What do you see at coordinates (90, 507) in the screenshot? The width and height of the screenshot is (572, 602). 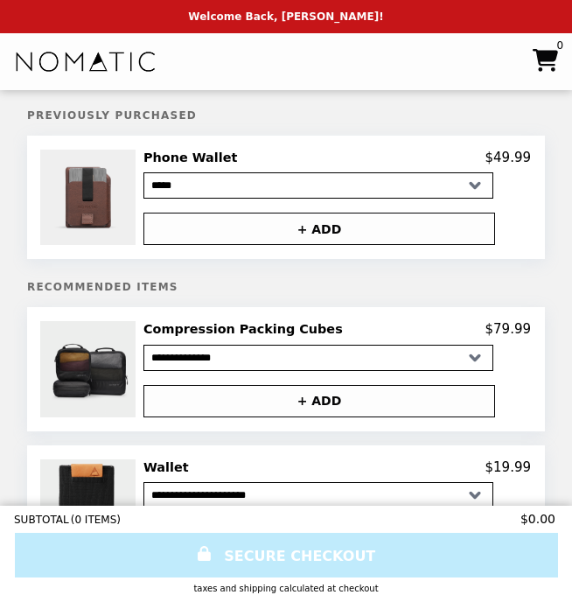 I see `img: Wallet` at bounding box center [90, 507].